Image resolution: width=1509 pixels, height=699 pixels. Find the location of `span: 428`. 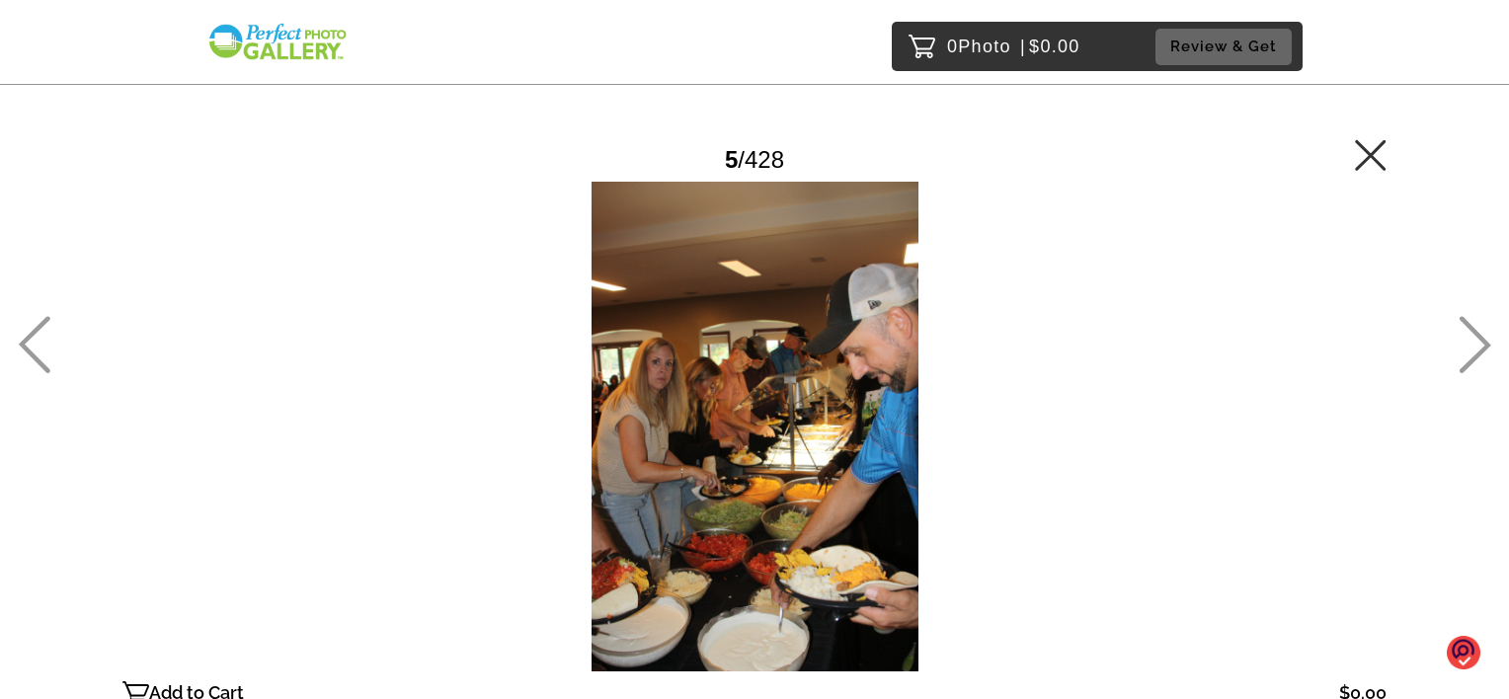

span: 428 is located at coordinates (765, 159).